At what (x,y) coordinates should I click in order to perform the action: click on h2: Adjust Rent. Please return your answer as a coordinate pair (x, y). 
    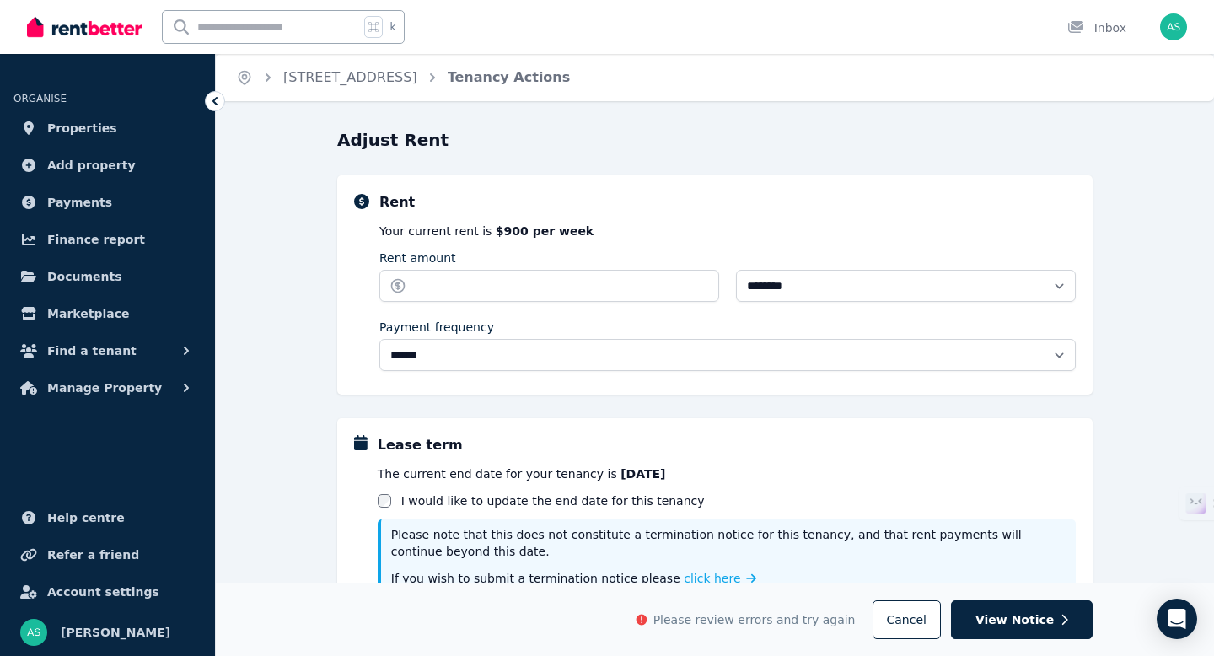
    Looking at the image, I should click on (393, 140).